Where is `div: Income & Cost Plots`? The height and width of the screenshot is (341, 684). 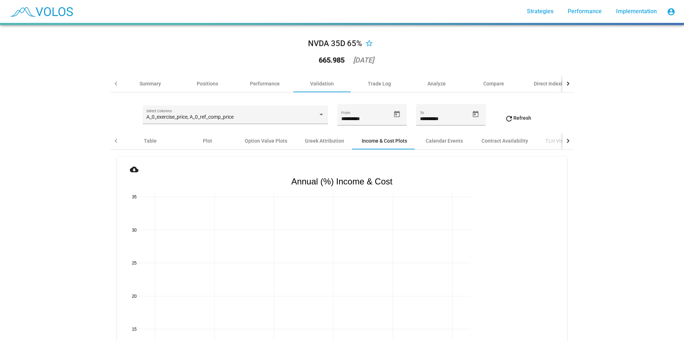
div: Income & Cost Plots is located at coordinates (384, 141).